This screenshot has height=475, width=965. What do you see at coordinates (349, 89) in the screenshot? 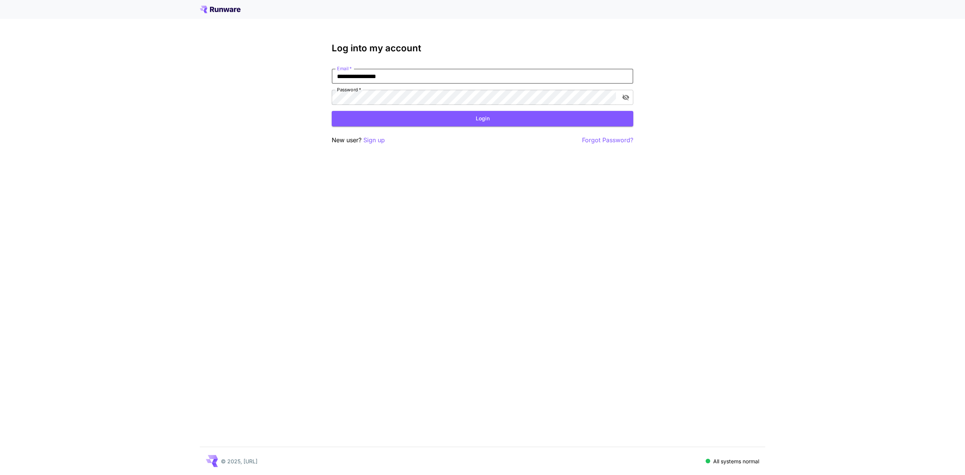
I see `label: Password` at bounding box center [349, 89].